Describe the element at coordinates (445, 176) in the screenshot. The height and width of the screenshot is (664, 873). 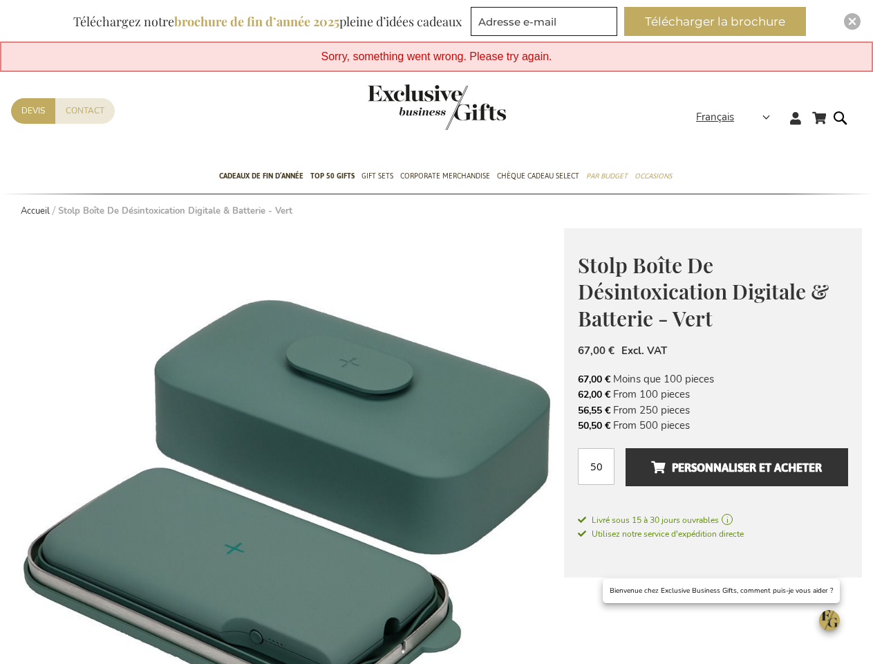
I see `span: Corporate Merchandise` at that location.